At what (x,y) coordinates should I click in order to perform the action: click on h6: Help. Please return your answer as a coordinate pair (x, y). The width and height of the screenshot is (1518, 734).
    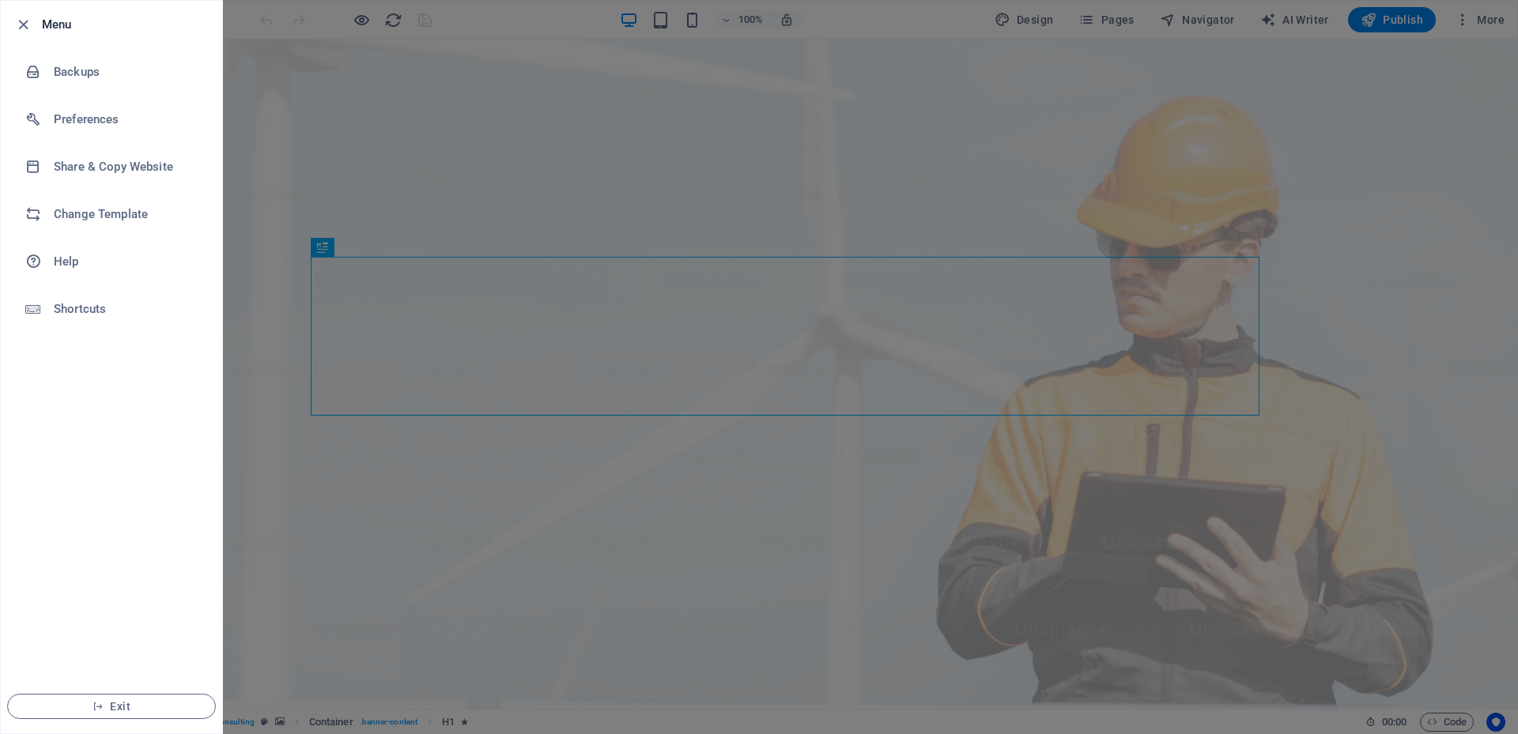
    Looking at the image, I should click on (127, 262).